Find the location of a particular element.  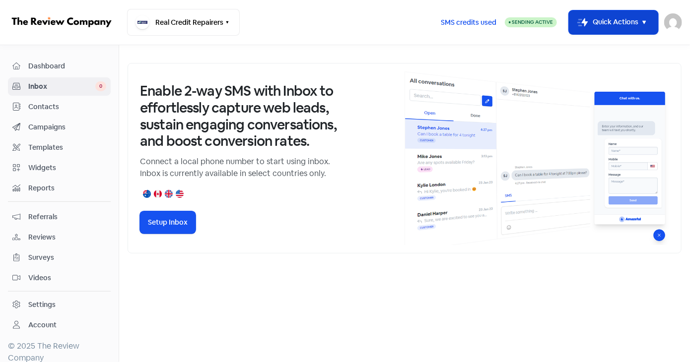

span: Contacts is located at coordinates (67, 107).